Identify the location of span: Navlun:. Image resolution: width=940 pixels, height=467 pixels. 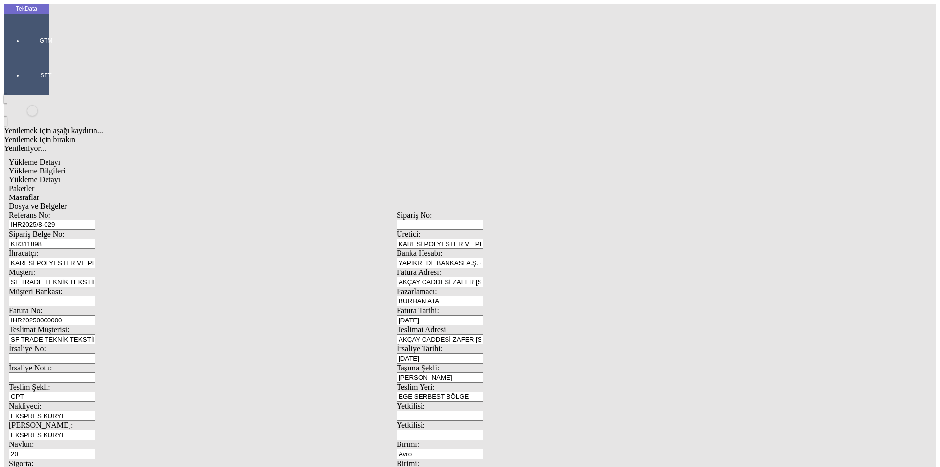
(22, 444).